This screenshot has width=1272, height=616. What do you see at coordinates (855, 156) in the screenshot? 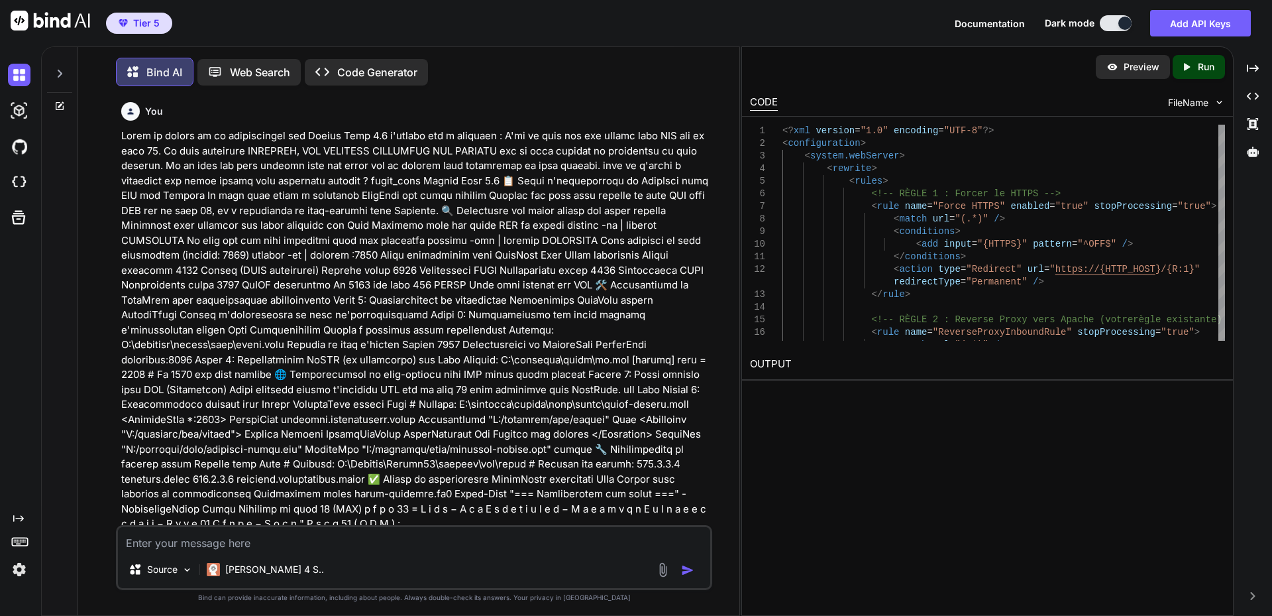
I see `span: system.webServer` at bounding box center [855, 156].